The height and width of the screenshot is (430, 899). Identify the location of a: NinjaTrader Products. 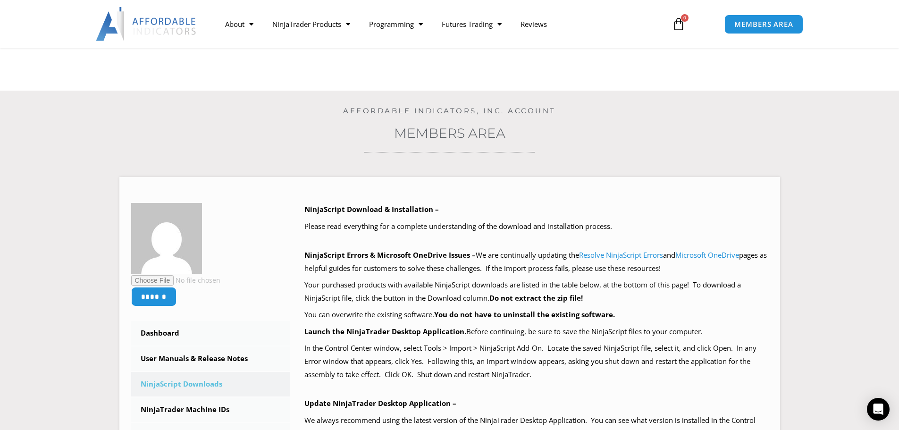
(311, 24).